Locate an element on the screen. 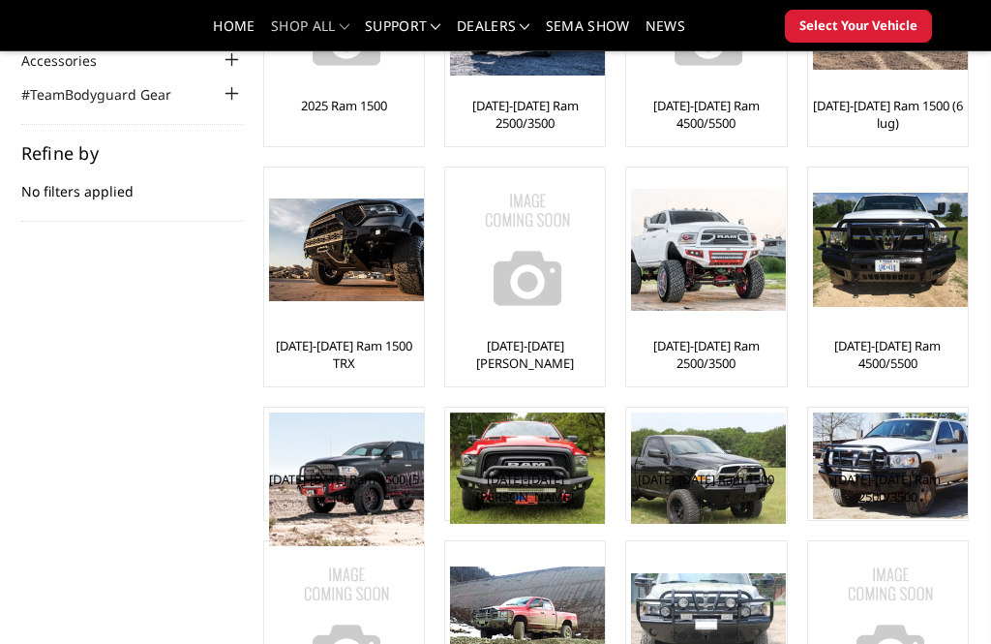  a: 2025 Ram 1500 is located at coordinates (344, 106).